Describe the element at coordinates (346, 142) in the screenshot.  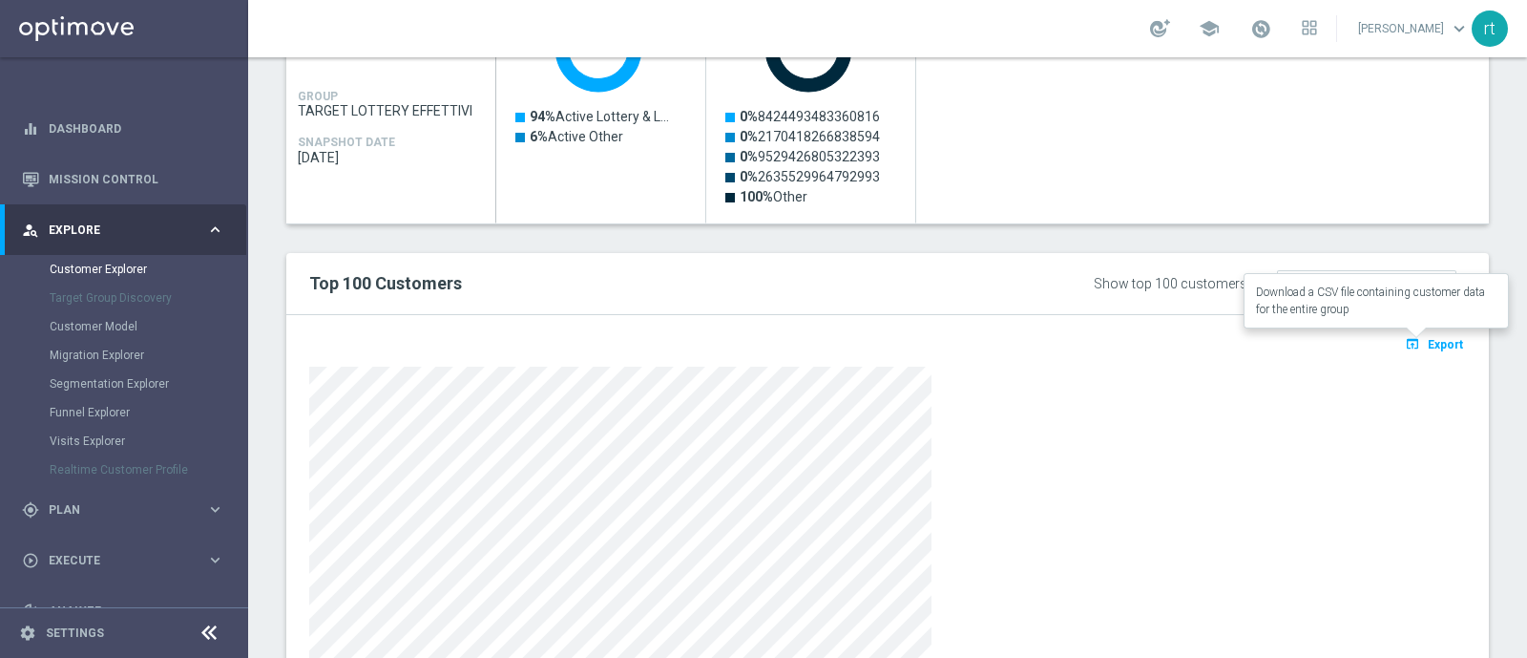
I see `h4: SNAPSHOT DATE` at that location.